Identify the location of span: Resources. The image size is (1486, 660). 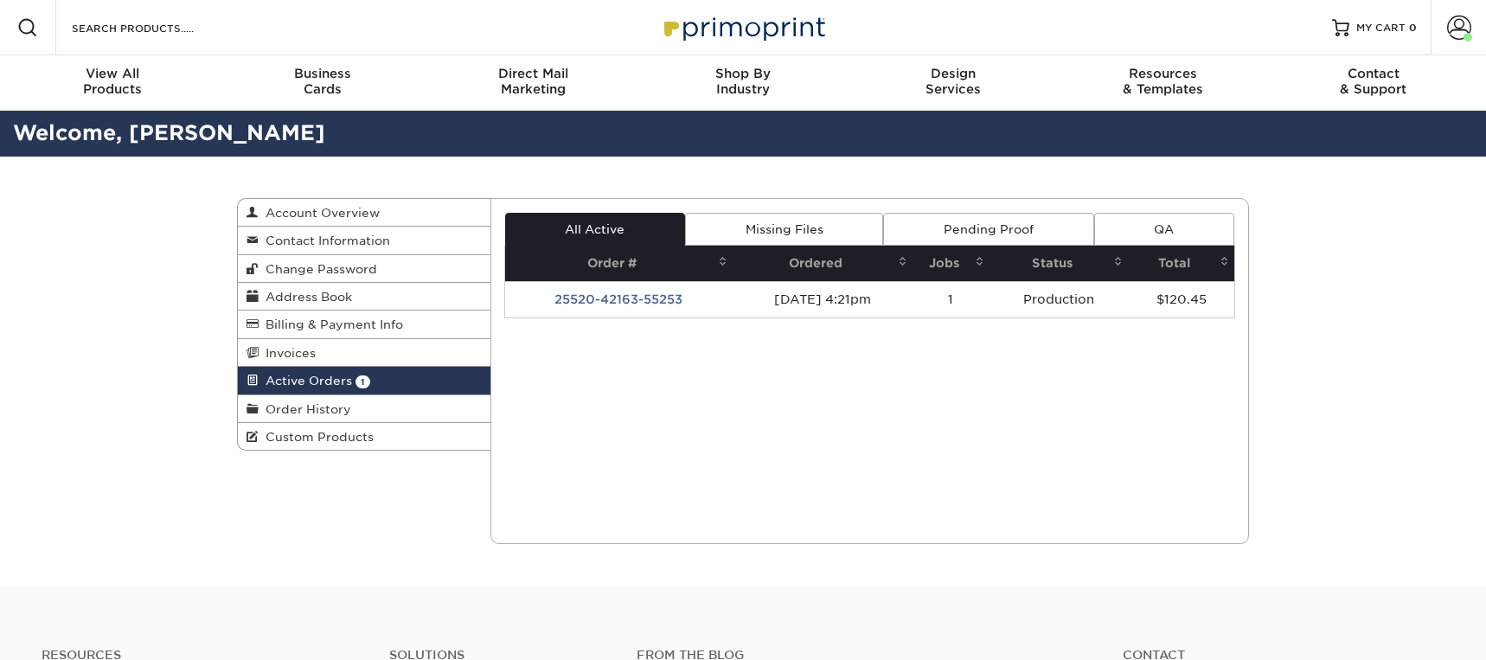
(1162, 73).